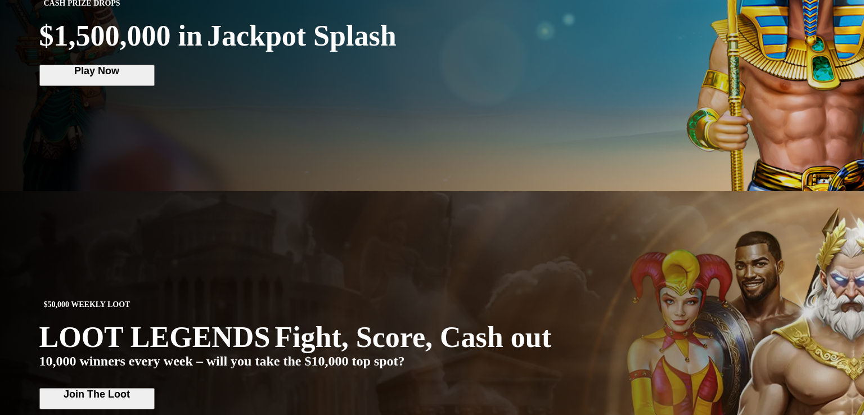 Image resolution: width=864 pixels, height=415 pixels. Describe the element at coordinates (413, 338) in the screenshot. I see `span: Fight, Score, Cash out` at that location.